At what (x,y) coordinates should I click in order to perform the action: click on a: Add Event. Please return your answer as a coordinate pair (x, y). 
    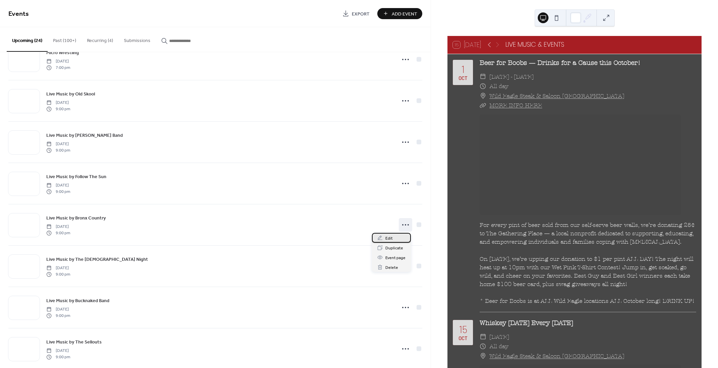
    Looking at the image, I should click on (400, 13).